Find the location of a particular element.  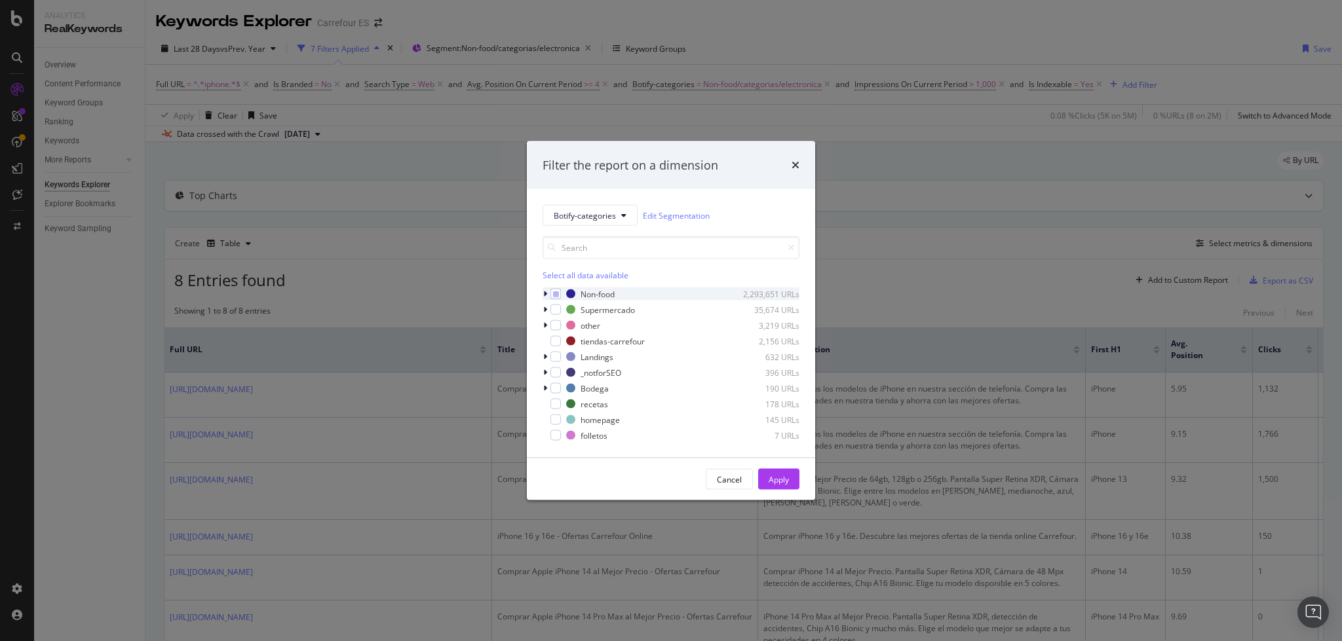

div: 7 URLs is located at coordinates (767, 435).